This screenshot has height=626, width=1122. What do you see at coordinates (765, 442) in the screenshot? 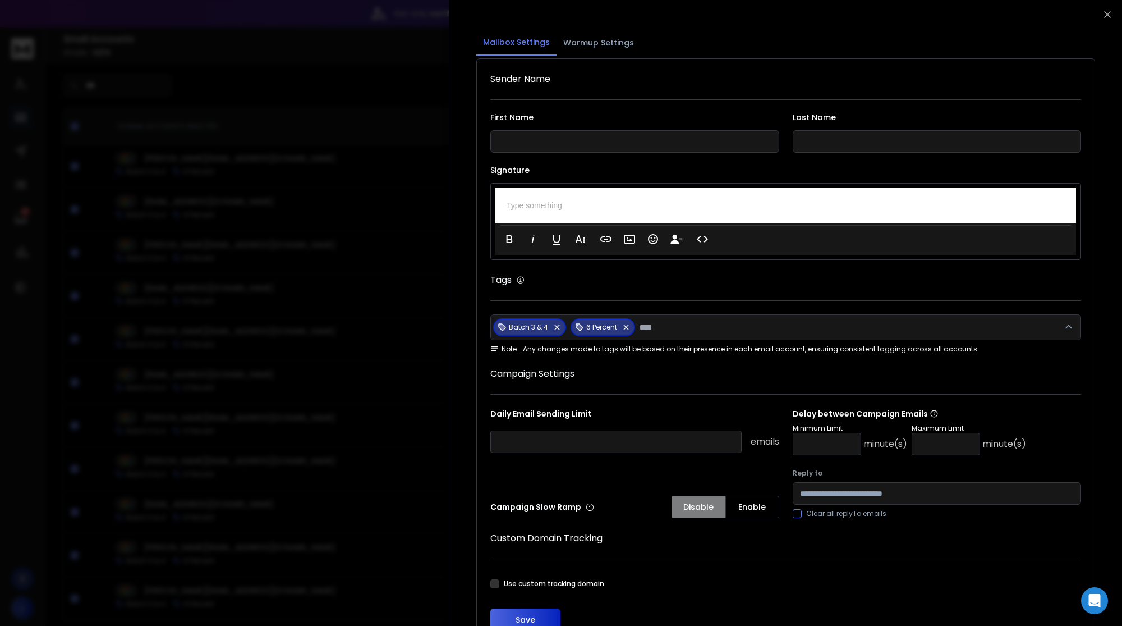
I see `p: emails` at bounding box center [765, 442].